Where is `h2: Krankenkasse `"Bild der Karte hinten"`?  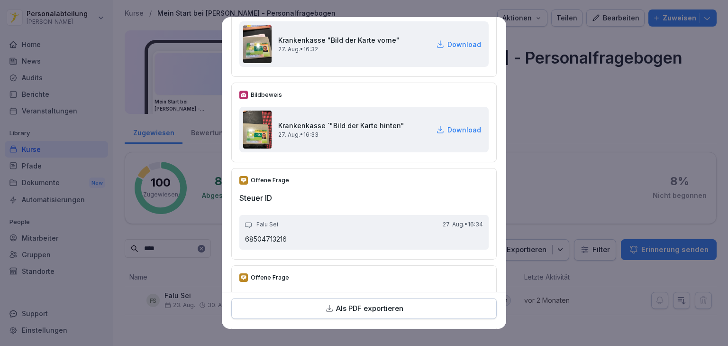 h2: Krankenkasse `"Bild der Karte hinten" is located at coordinates (341, 125).